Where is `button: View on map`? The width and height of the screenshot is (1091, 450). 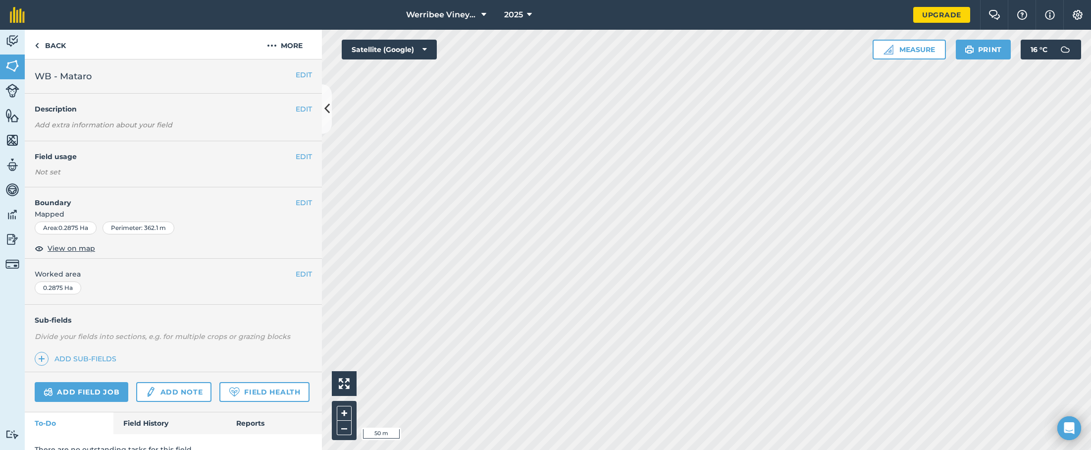 button: View on map is located at coordinates (65, 248).